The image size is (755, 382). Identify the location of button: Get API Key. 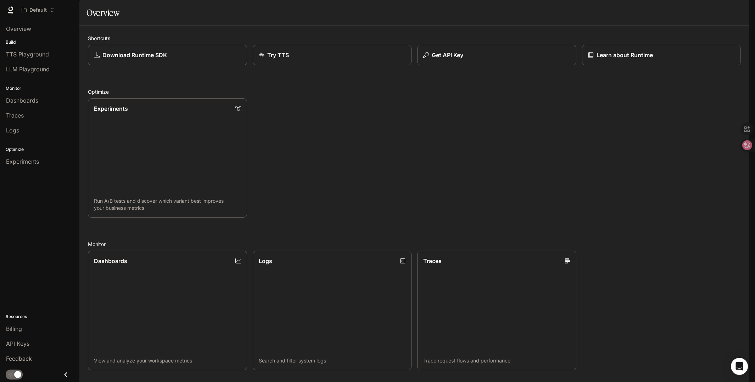
(497, 55).